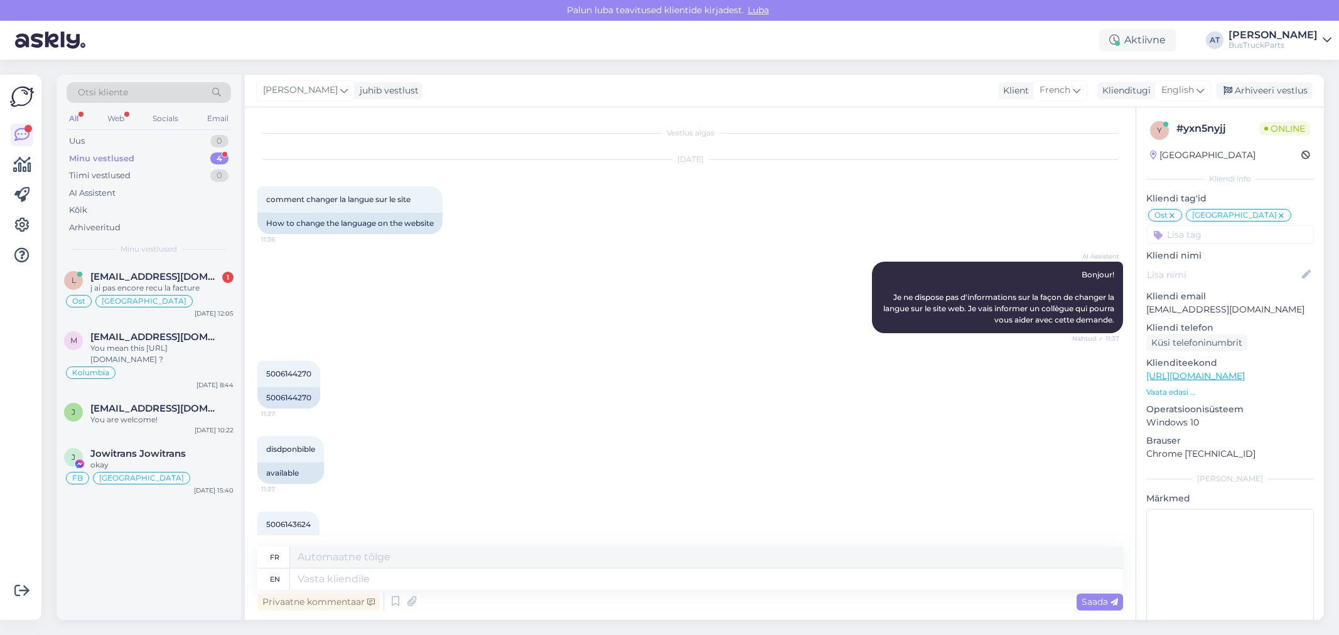  What do you see at coordinates (156, 337) in the screenshot?
I see `span: mrjapan68@hotmail.com` at bounding box center [156, 337].